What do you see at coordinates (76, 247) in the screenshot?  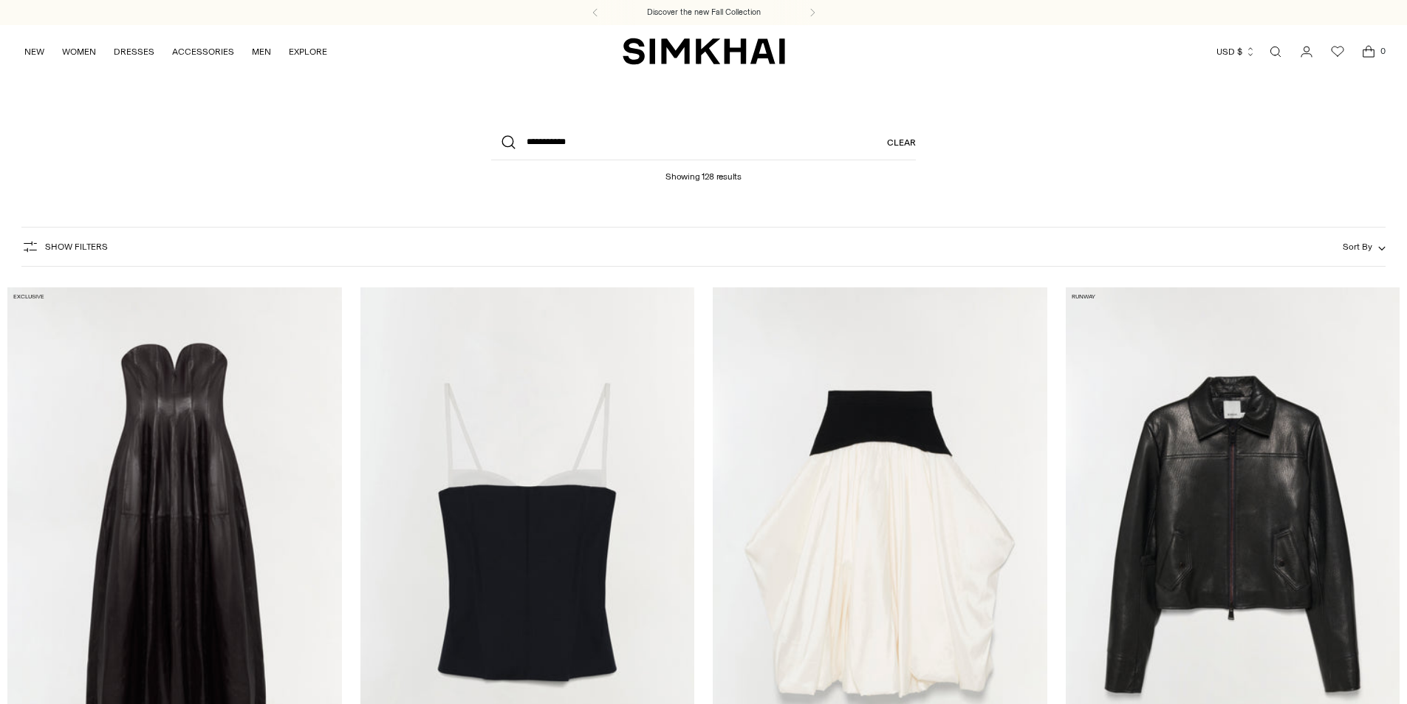 I see `span: Show Filters` at bounding box center [76, 247].